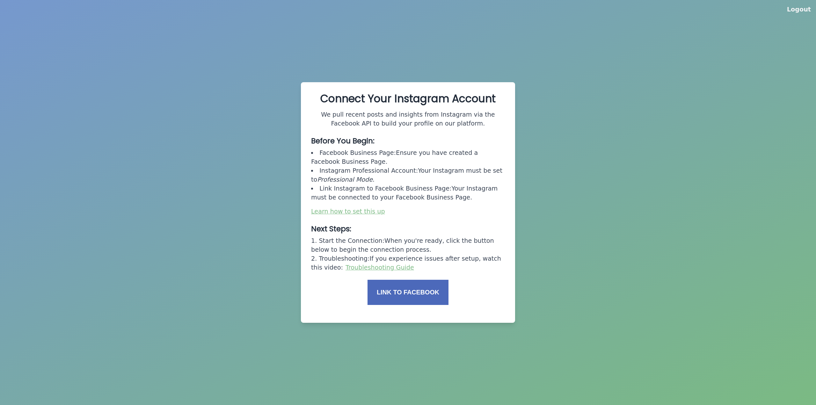 This screenshot has height=405, width=816. I want to click on span: Professional Mode, so click(345, 179).